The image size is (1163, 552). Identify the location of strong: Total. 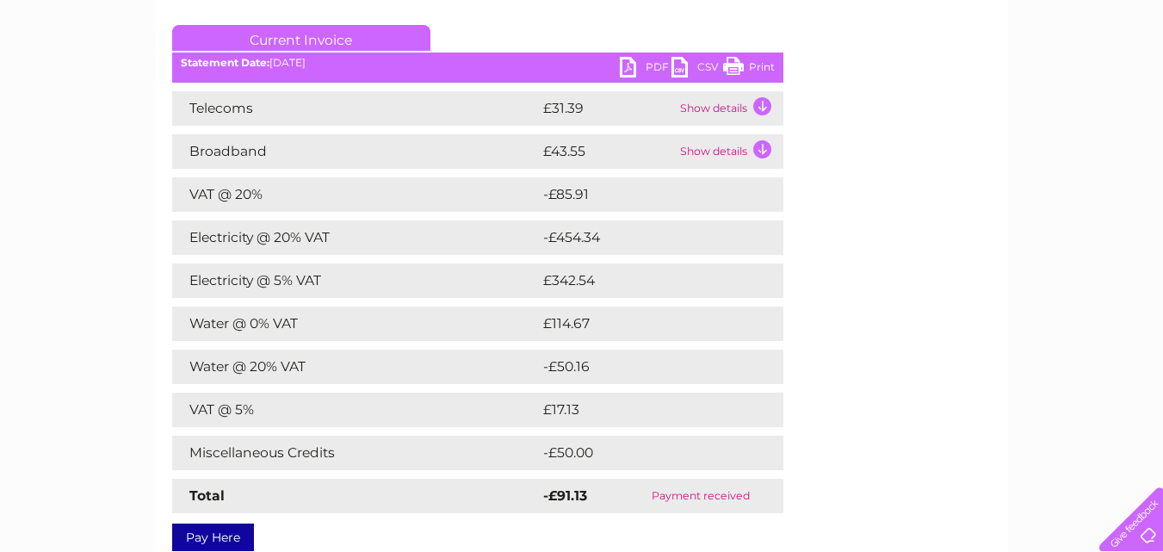
(207, 495).